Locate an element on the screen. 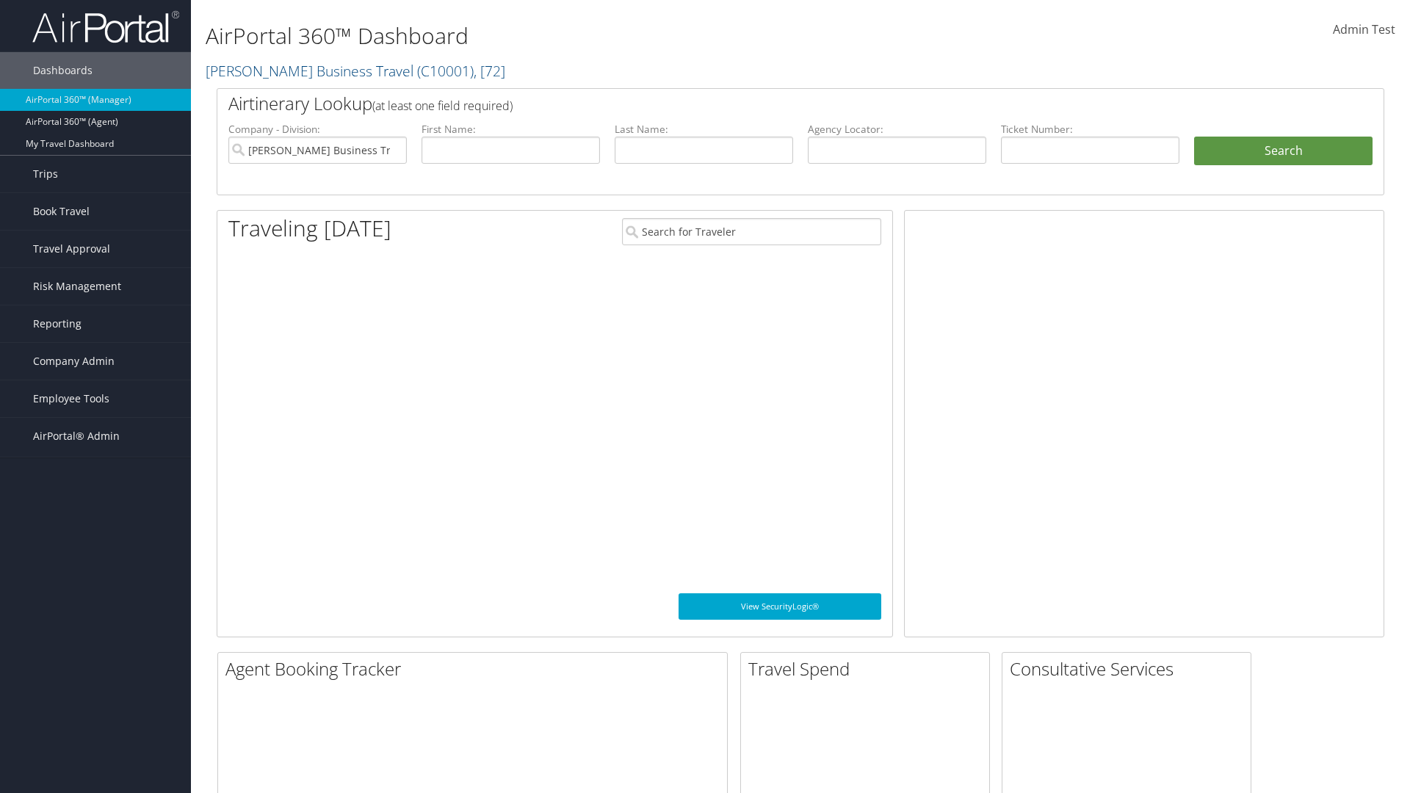 The image size is (1410, 793). span: Risk Management is located at coordinates (77, 286).